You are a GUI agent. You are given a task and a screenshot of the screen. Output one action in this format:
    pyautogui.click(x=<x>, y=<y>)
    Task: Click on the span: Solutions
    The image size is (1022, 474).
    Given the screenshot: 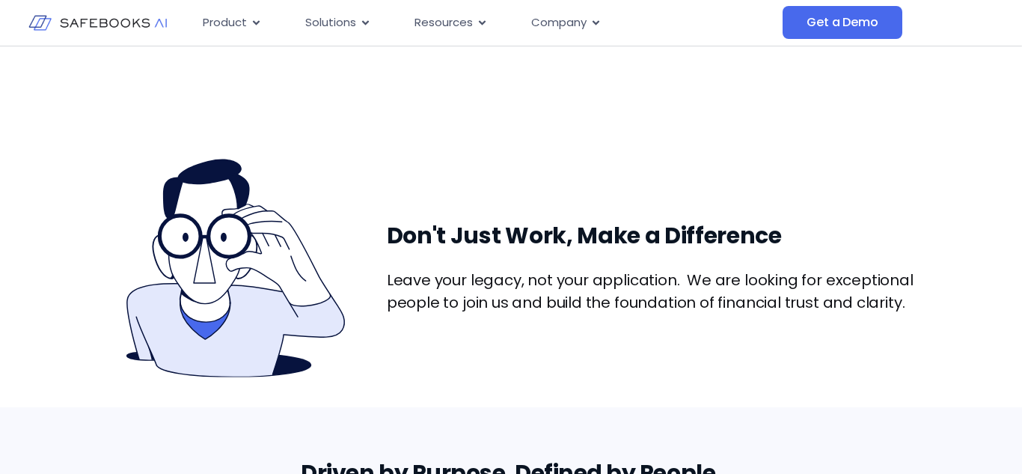 What is the action you would take?
    pyautogui.click(x=331, y=22)
    